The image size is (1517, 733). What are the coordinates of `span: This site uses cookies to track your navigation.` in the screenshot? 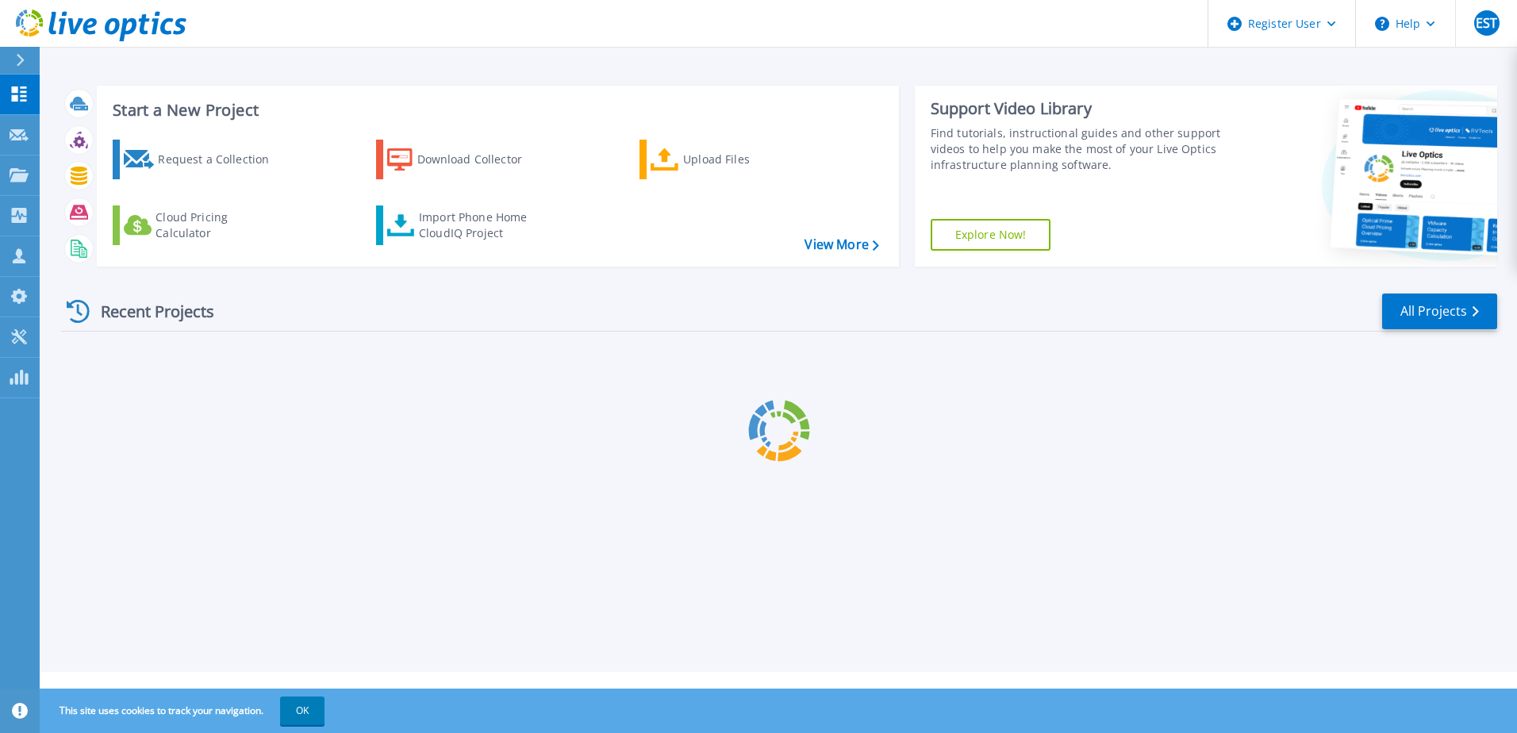 It's located at (184, 711).